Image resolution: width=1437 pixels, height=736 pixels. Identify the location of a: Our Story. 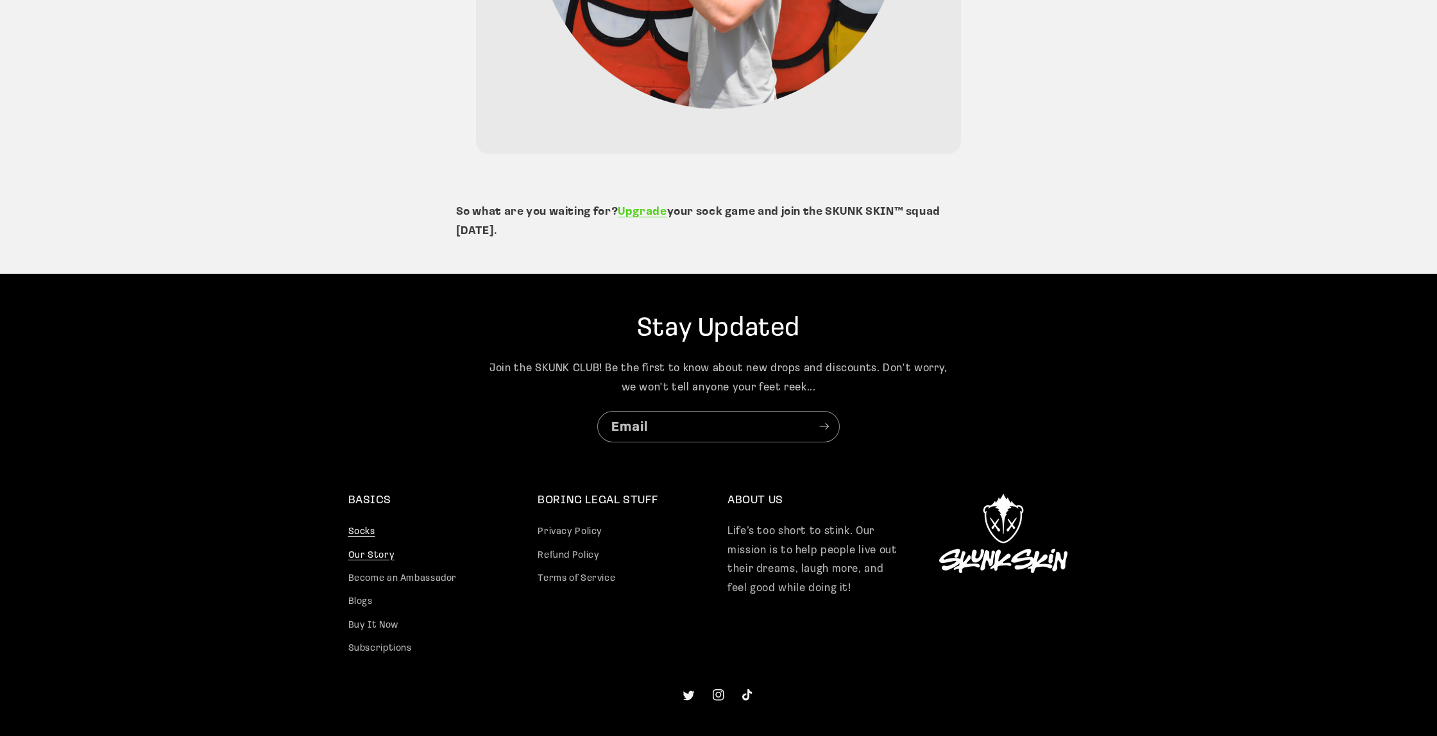
(371, 555).